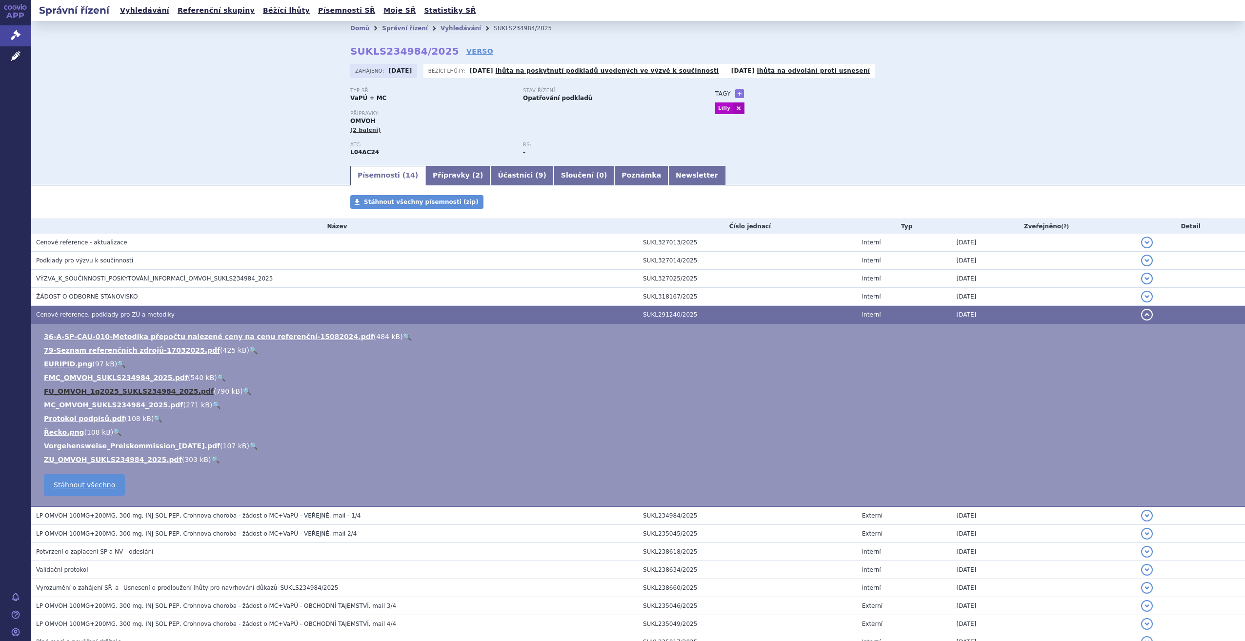 This screenshot has width=1245, height=641. I want to click on td: SUKL235046/2025, so click(747, 606).